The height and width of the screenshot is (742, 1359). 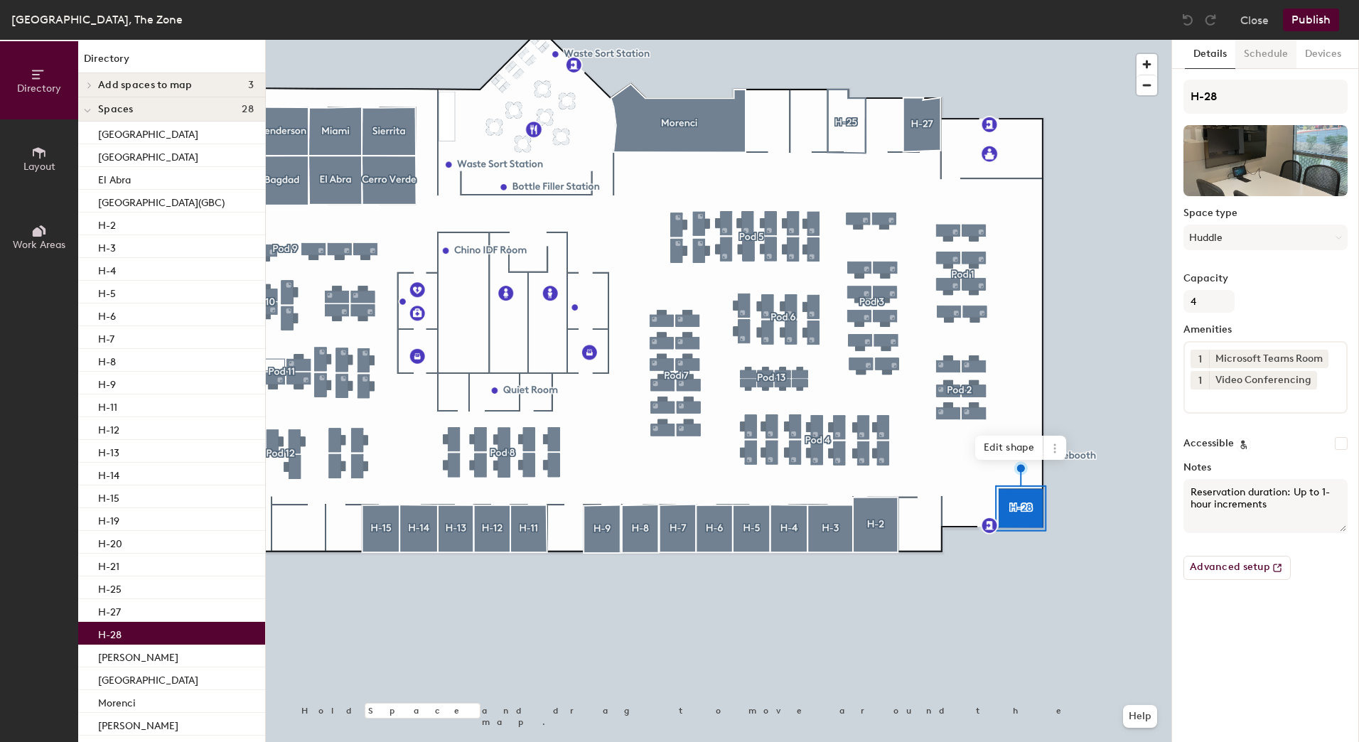 What do you see at coordinates (39, 88) in the screenshot?
I see `span: Directory` at bounding box center [39, 88].